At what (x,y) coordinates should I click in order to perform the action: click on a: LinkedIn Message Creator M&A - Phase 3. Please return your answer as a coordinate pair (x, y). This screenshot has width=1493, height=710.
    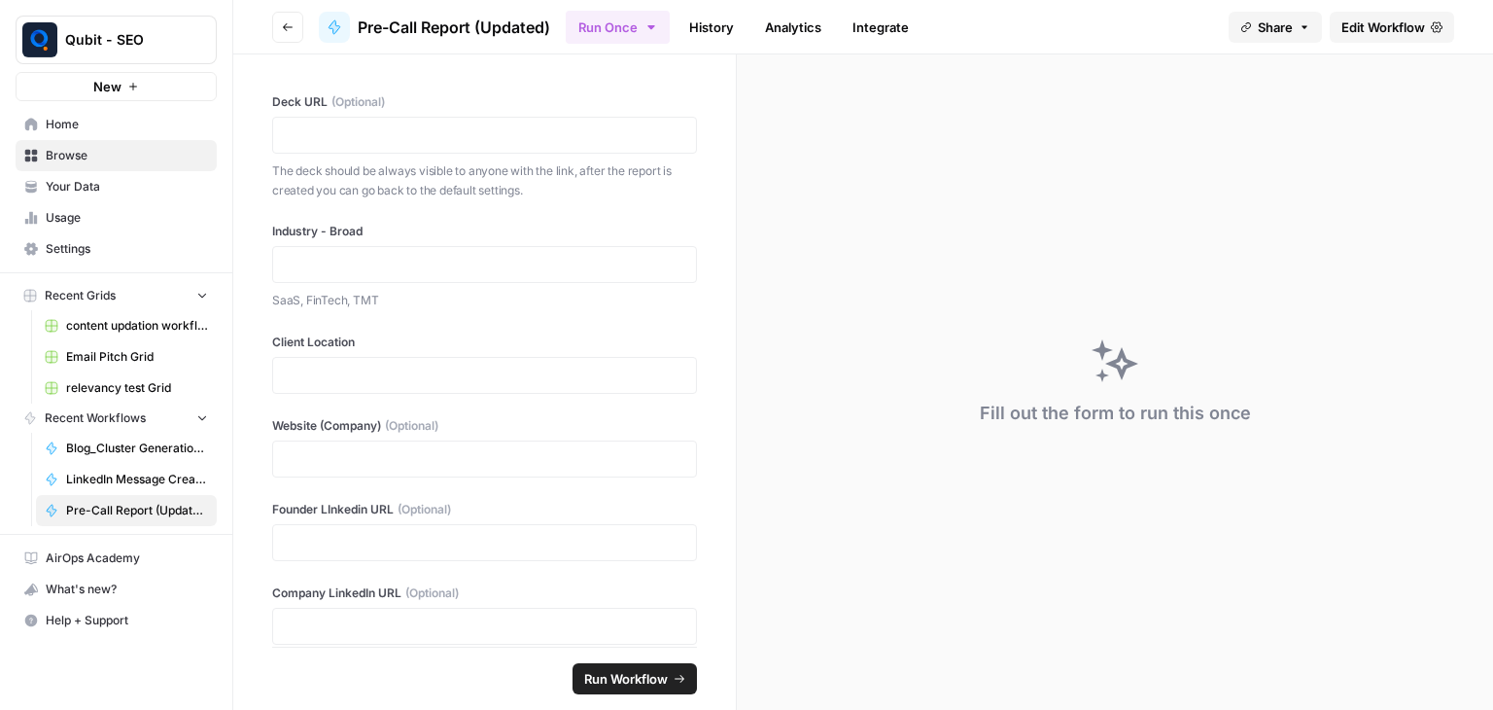
    Looking at the image, I should click on (126, 479).